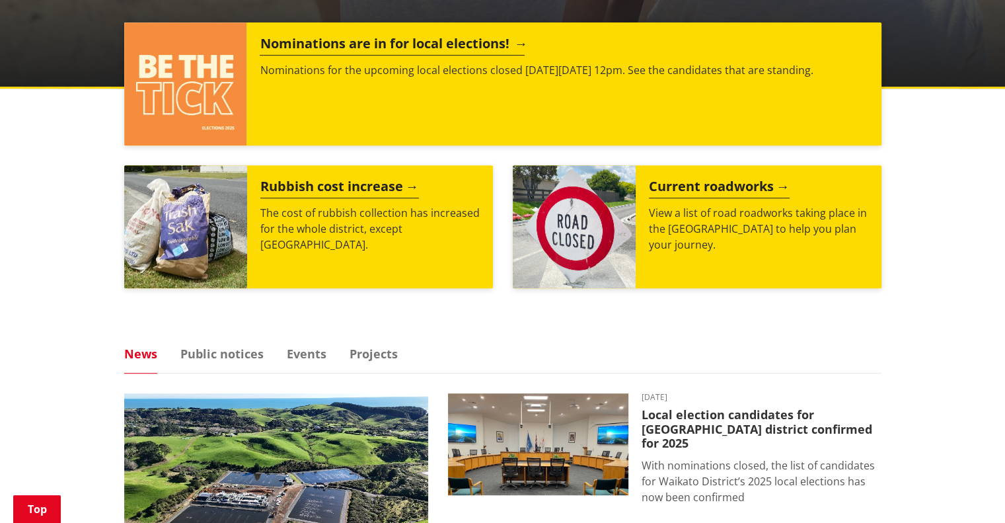 The width and height of the screenshot is (1005, 523). Describe the element at coordinates (373, 353) in the screenshot. I see `a: Projects` at that location.